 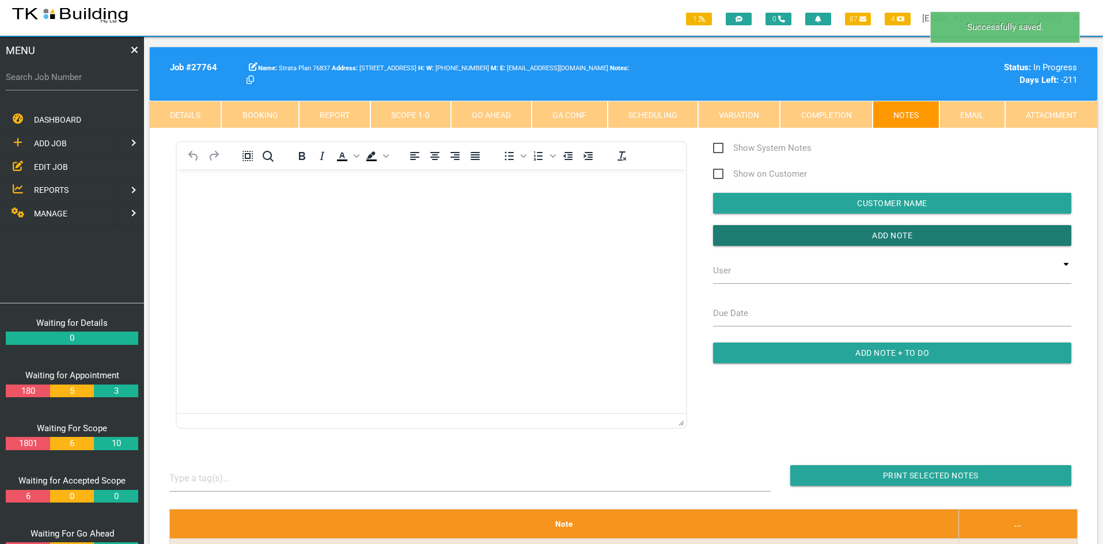 What do you see at coordinates (51, 166) in the screenshot?
I see `span: EDIT JOB` at bounding box center [51, 166].